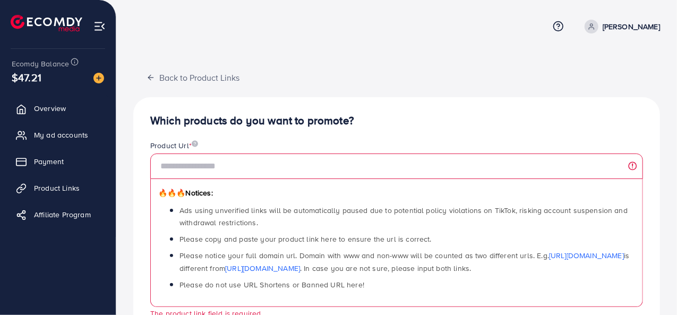 Image resolution: width=677 pixels, height=315 pixels. Describe the element at coordinates (46, 23) in the screenshot. I see `a: logo` at that location.